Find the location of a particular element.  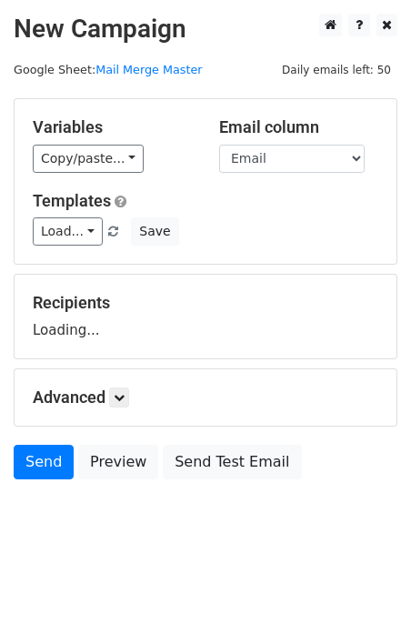

button: Save is located at coordinates (155, 231).